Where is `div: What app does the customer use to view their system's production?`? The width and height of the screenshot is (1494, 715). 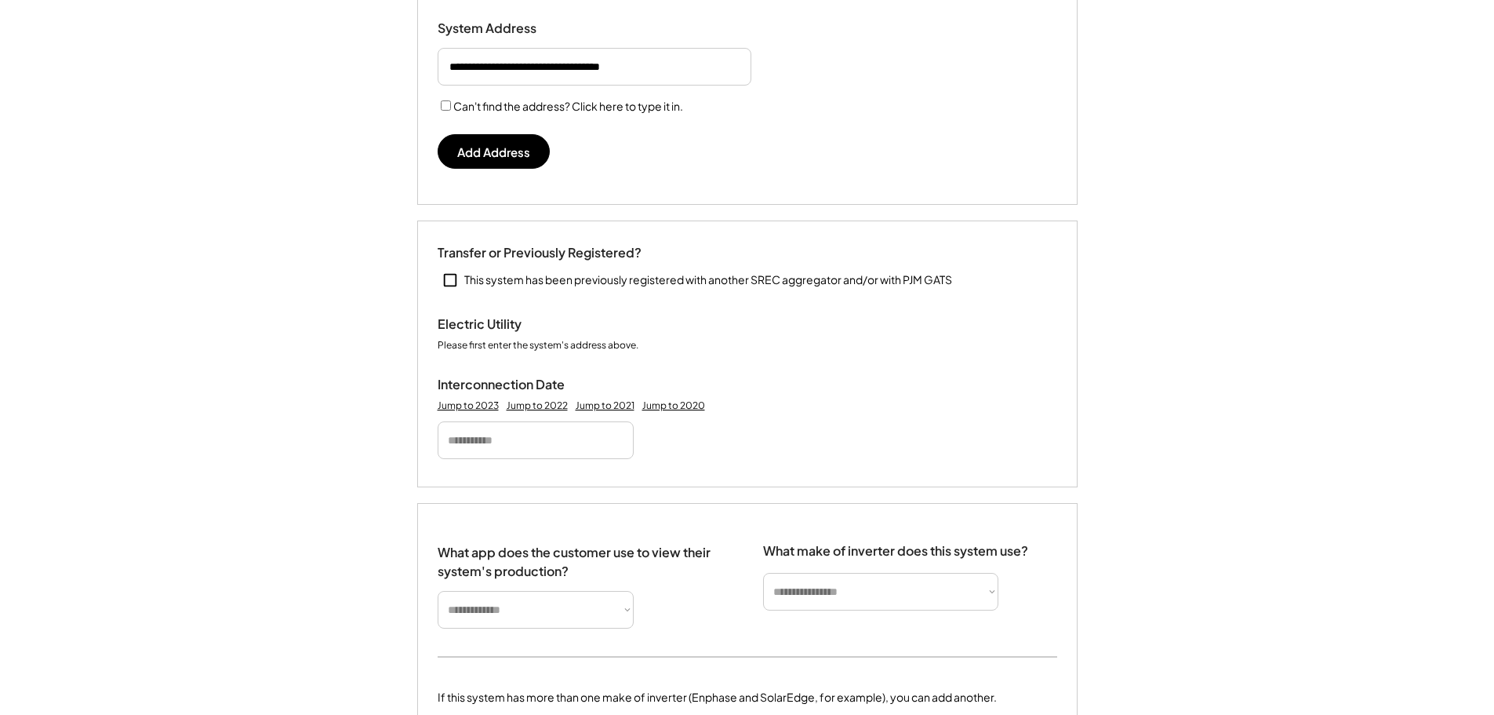
div: What app does the customer use to view their system's production? is located at coordinates (584, 554).